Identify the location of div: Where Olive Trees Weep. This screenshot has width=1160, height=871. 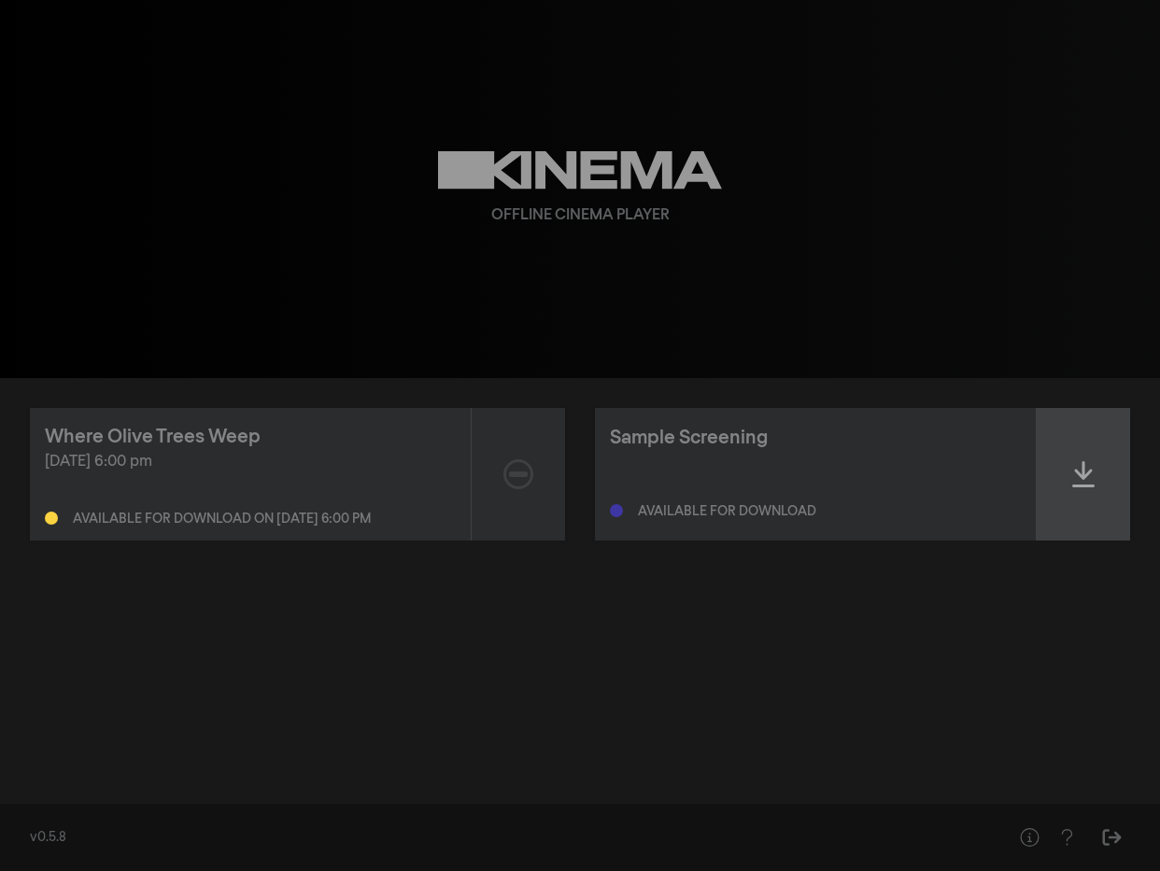
(152, 437).